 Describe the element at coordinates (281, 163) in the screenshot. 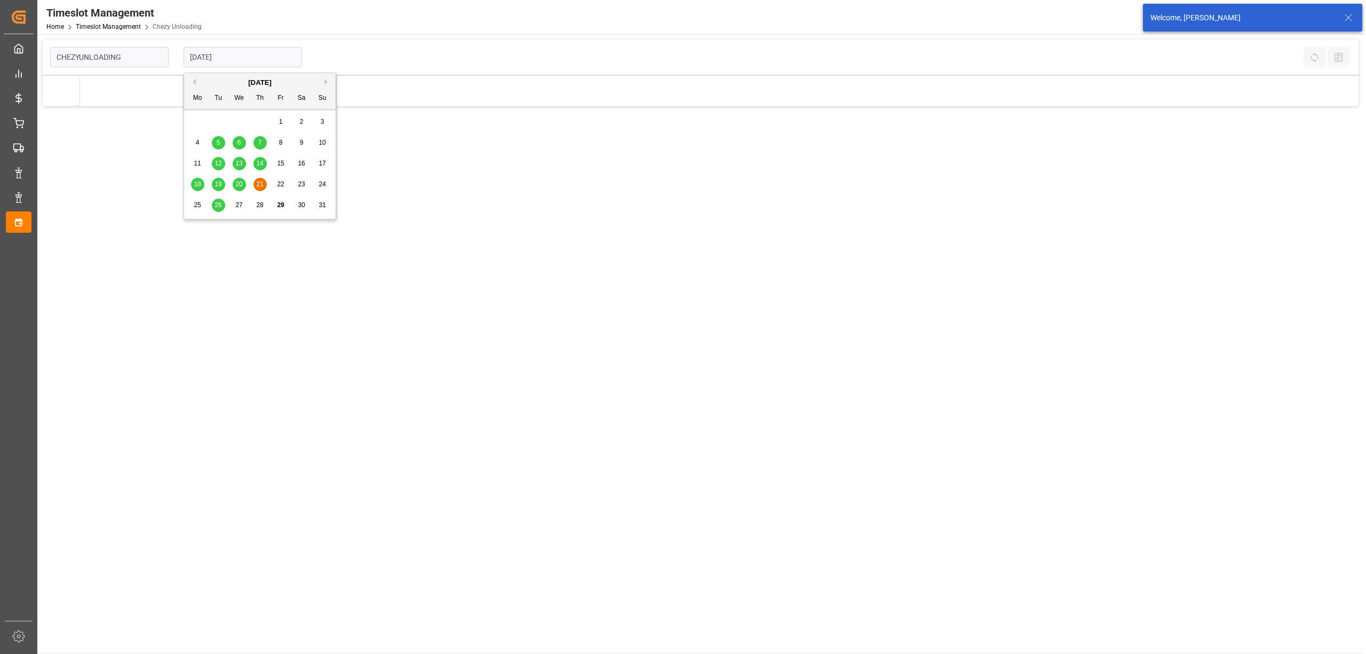

I see `div: Choose Friday, August 15th, 2025` at that location.